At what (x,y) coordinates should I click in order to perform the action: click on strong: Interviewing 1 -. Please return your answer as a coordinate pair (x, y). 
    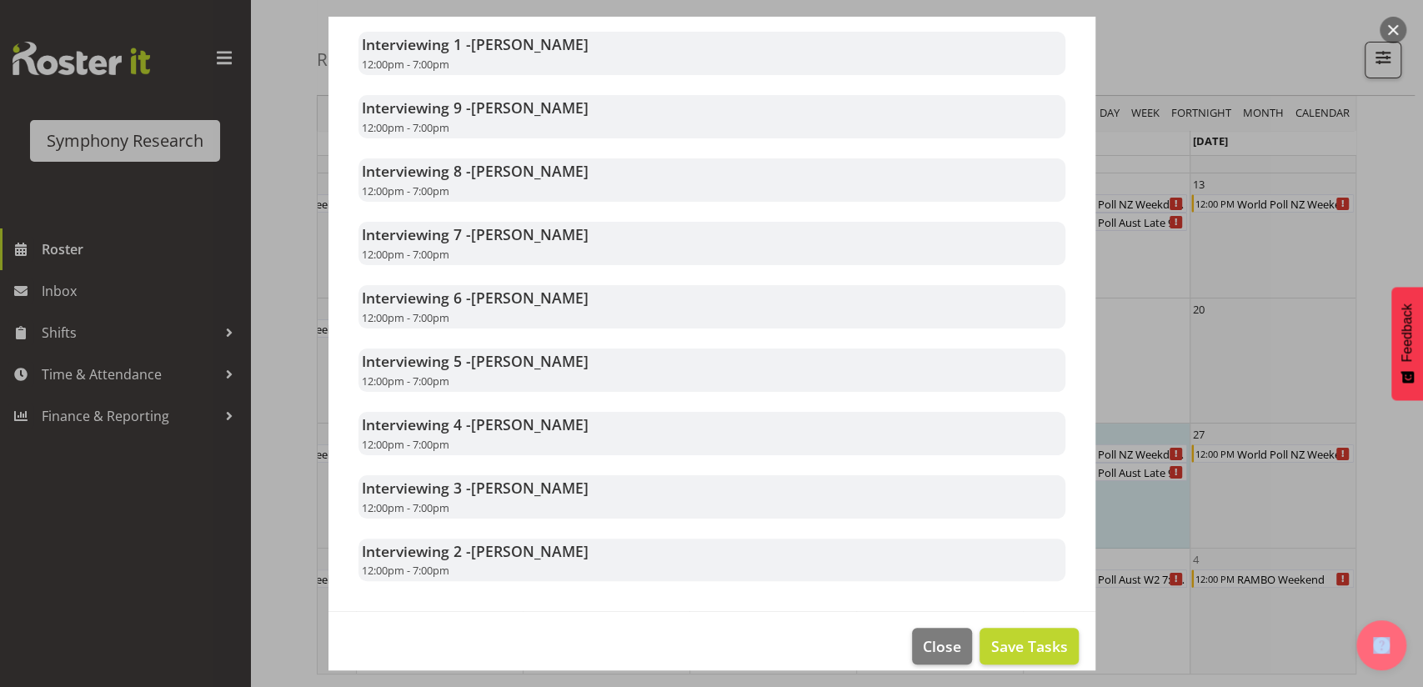
    Looking at the image, I should click on (475, 44).